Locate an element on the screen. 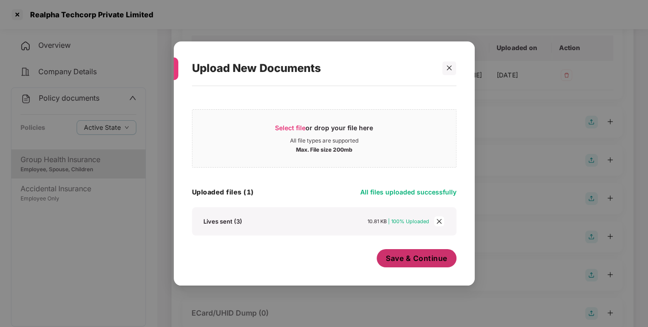 This screenshot has height=327, width=648. span: All files uploaded successfully is located at coordinates (408, 192).